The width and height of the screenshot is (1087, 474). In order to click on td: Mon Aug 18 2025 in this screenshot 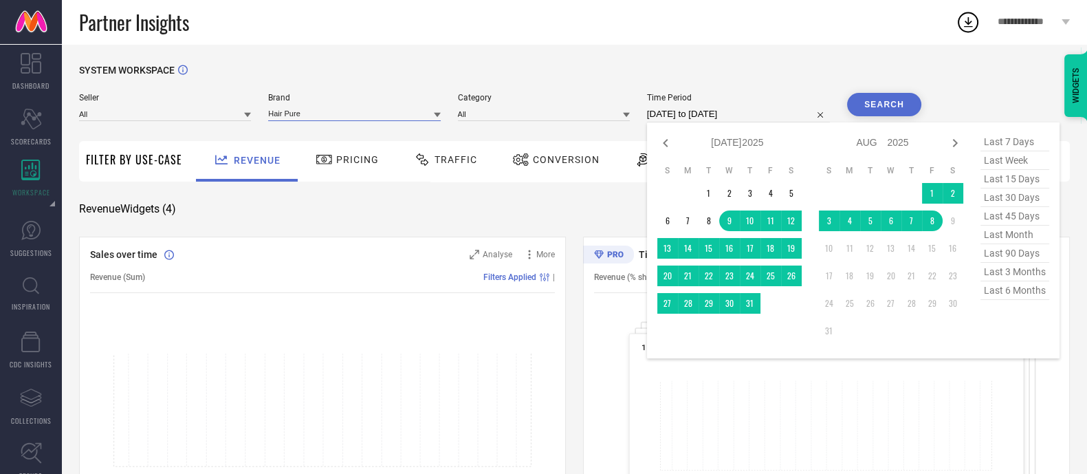, I will do `click(850, 276)`.